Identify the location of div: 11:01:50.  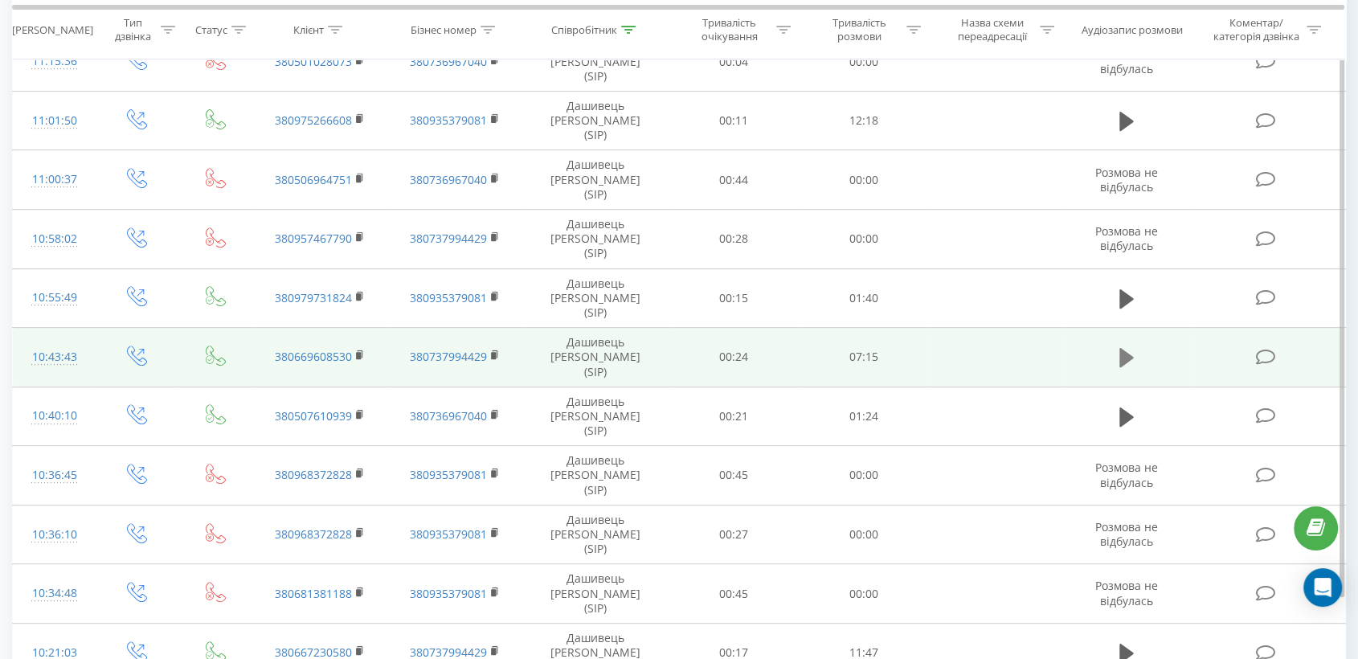
(54, 121).